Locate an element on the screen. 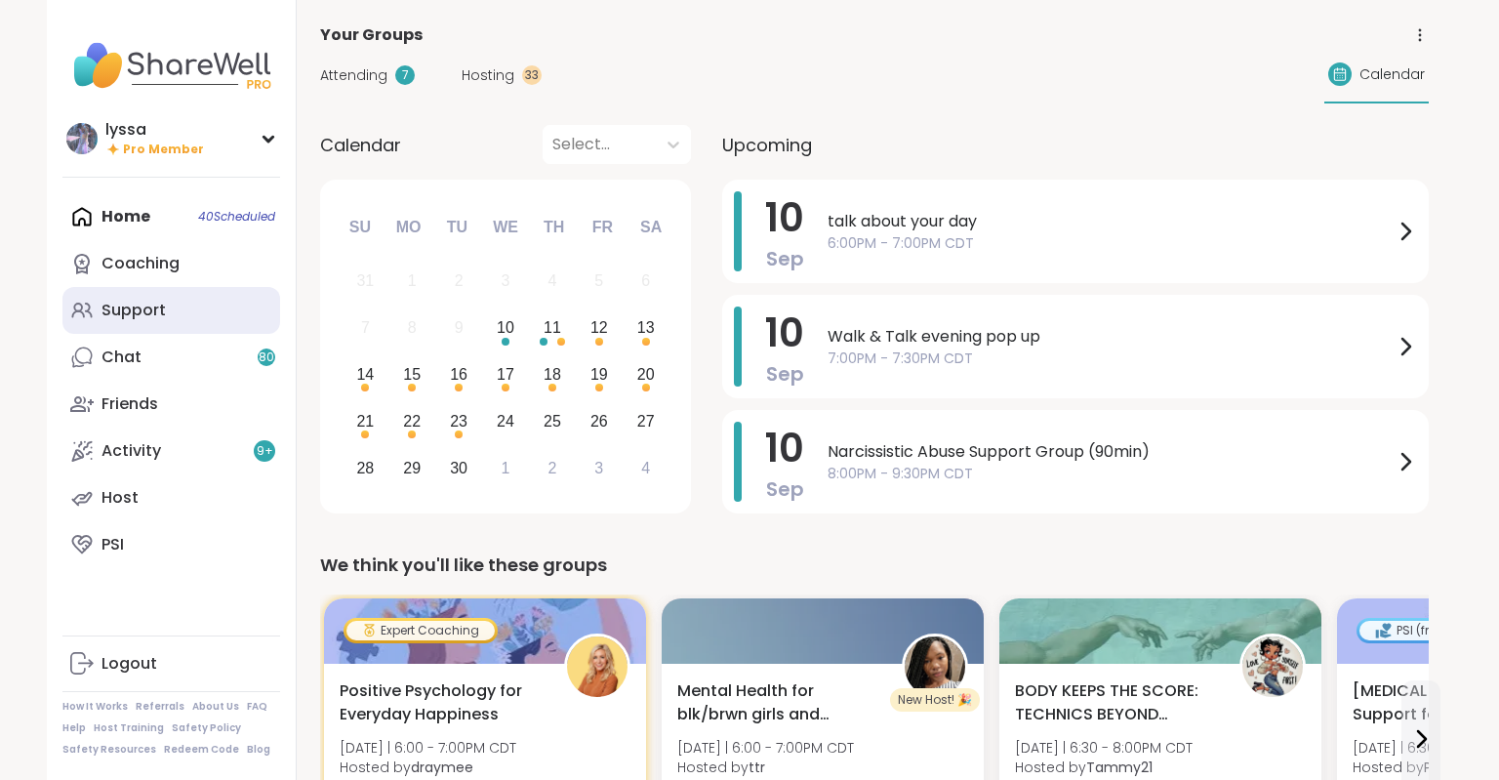 This screenshot has width=1499, height=780. div: Logout is located at coordinates (129, 664).